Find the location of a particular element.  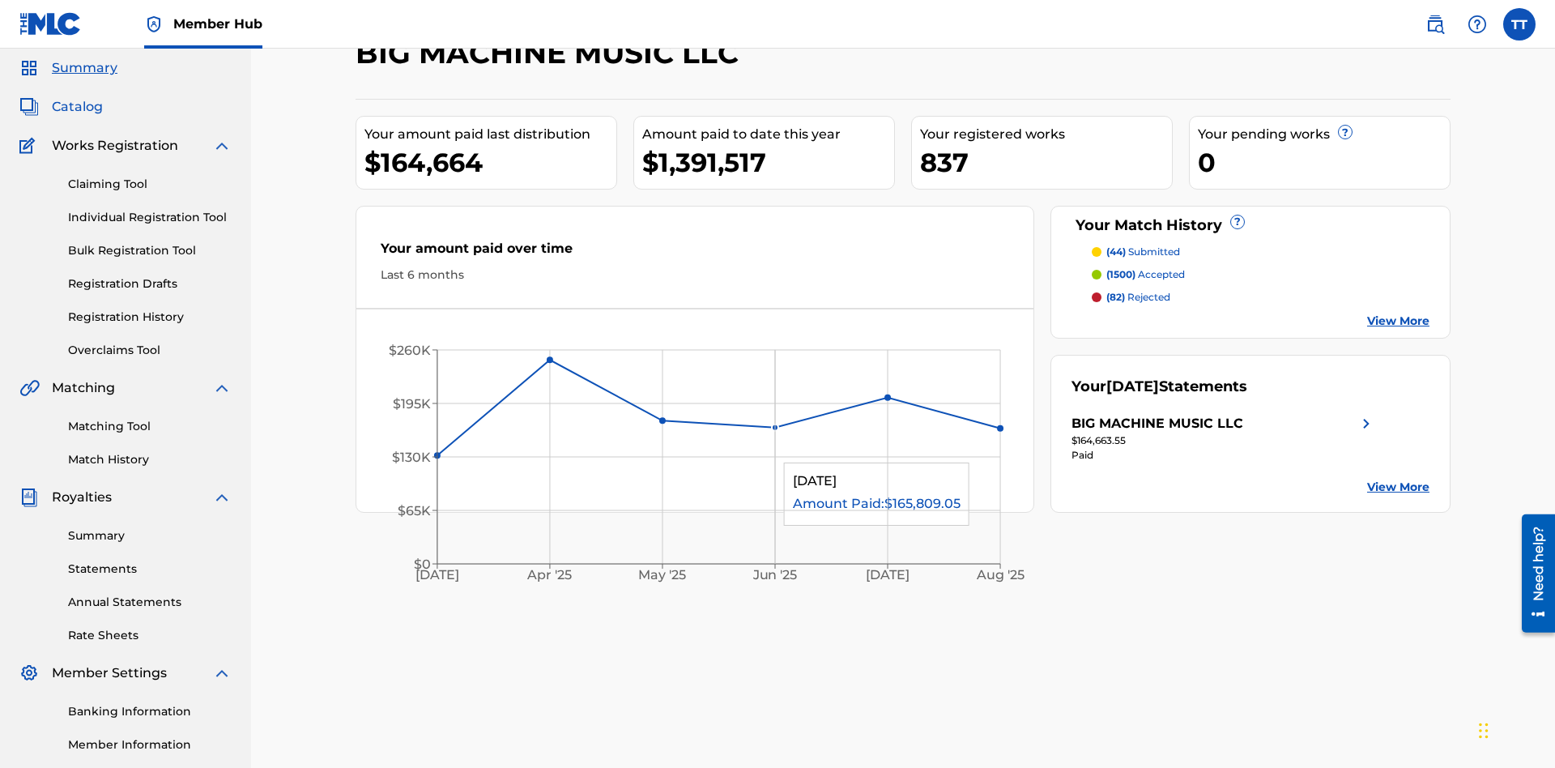

div: Your Match History is located at coordinates (1250, 225).